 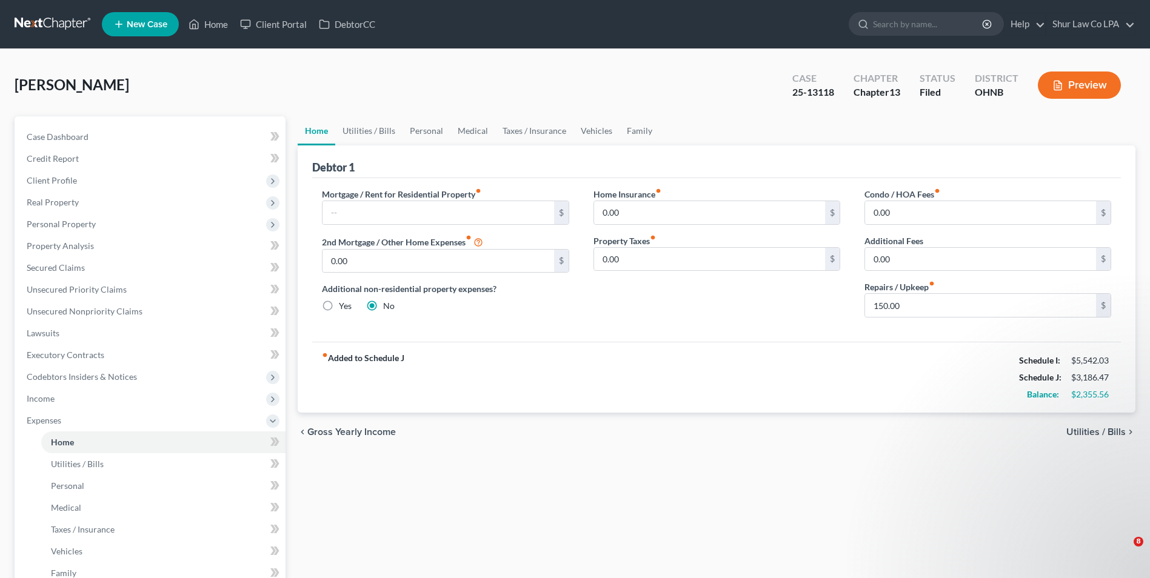 What do you see at coordinates (895, 92) in the screenshot?
I see `span: 13` at bounding box center [895, 92].